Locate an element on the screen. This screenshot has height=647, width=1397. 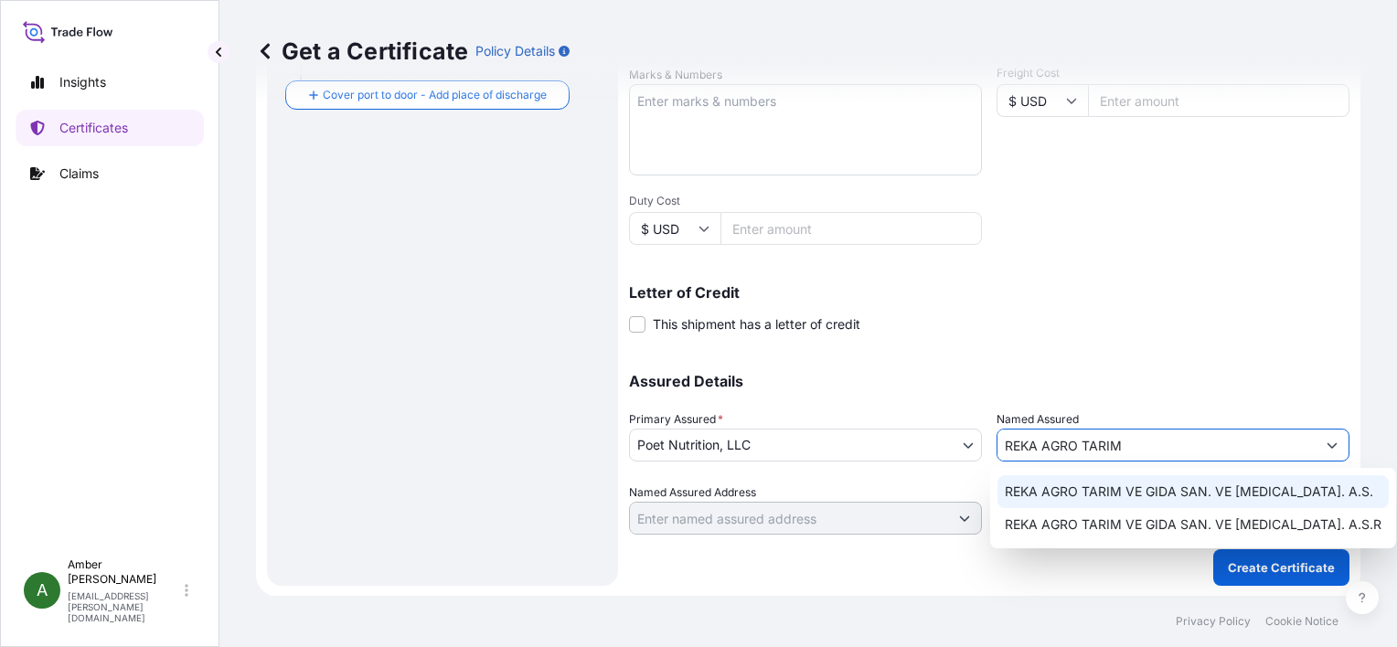
input: Enter amount is located at coordinates (851, 229).